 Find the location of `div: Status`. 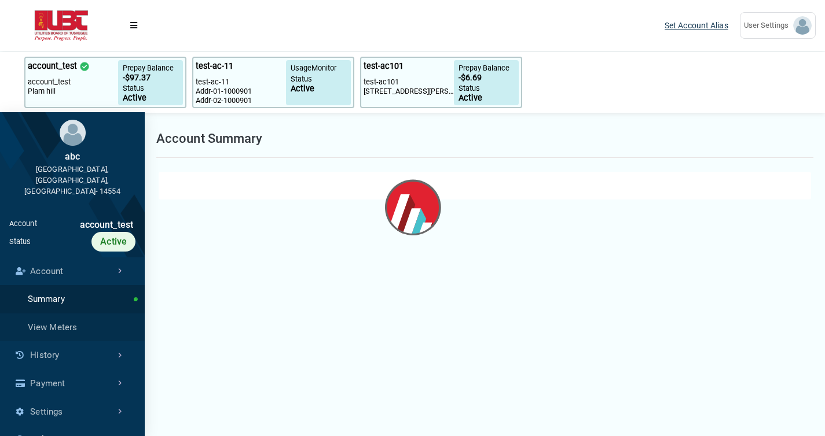

div: Status is located at coordinates (20, 241).